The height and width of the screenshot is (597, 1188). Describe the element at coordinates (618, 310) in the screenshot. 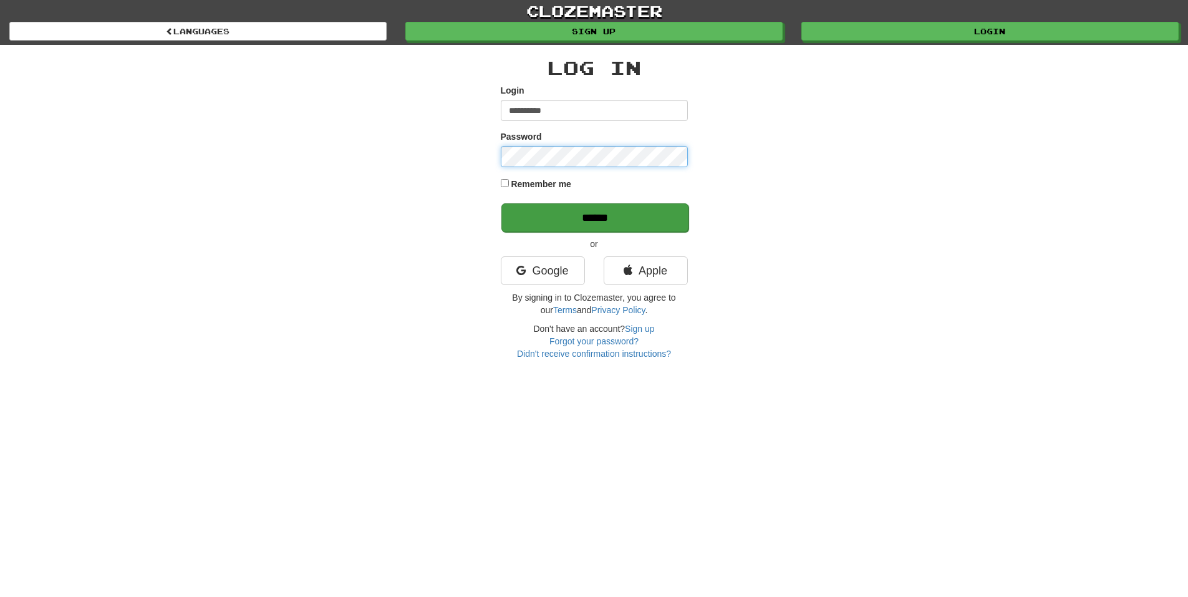

I see `a: Privacy Policy` at that location.